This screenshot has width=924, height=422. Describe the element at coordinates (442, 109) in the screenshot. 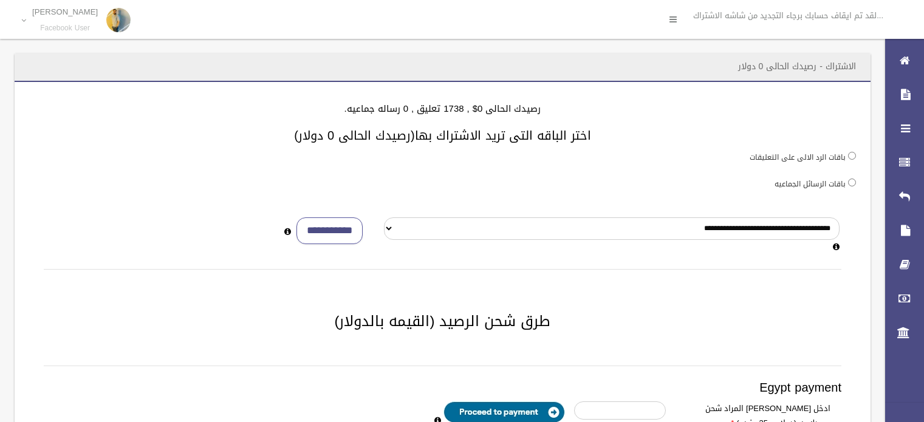

I see `h4: رصيدك الحالى 0$ , 1738 تعليق , 0 رساله جماعيه.` at that location.